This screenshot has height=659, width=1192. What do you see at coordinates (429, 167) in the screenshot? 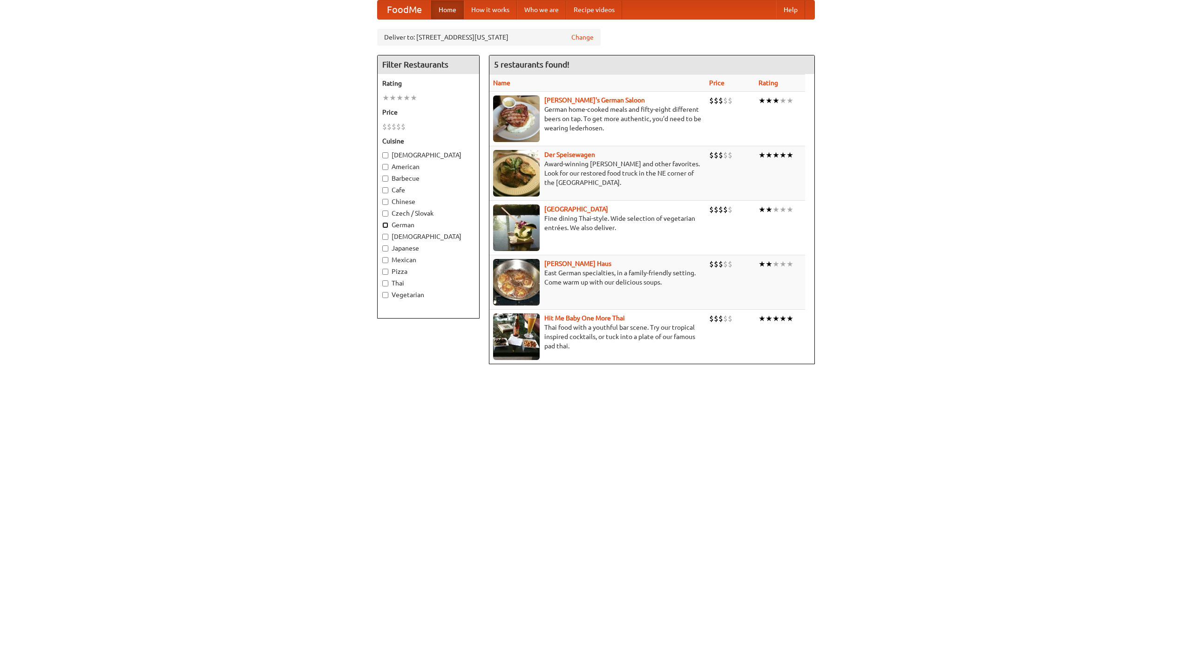
I see `label: American` at bounding box center [429, 167].